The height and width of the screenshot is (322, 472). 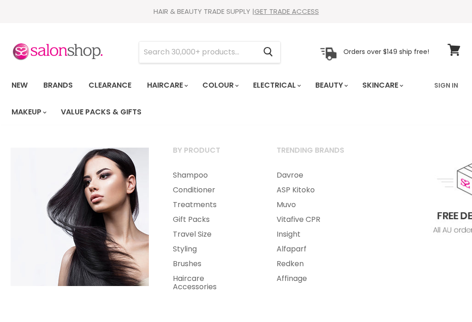 What do you see at coordinates (316, 190) in the screenshot?
I see `a: ASP Kitoko` at bounding box center [316, 190].